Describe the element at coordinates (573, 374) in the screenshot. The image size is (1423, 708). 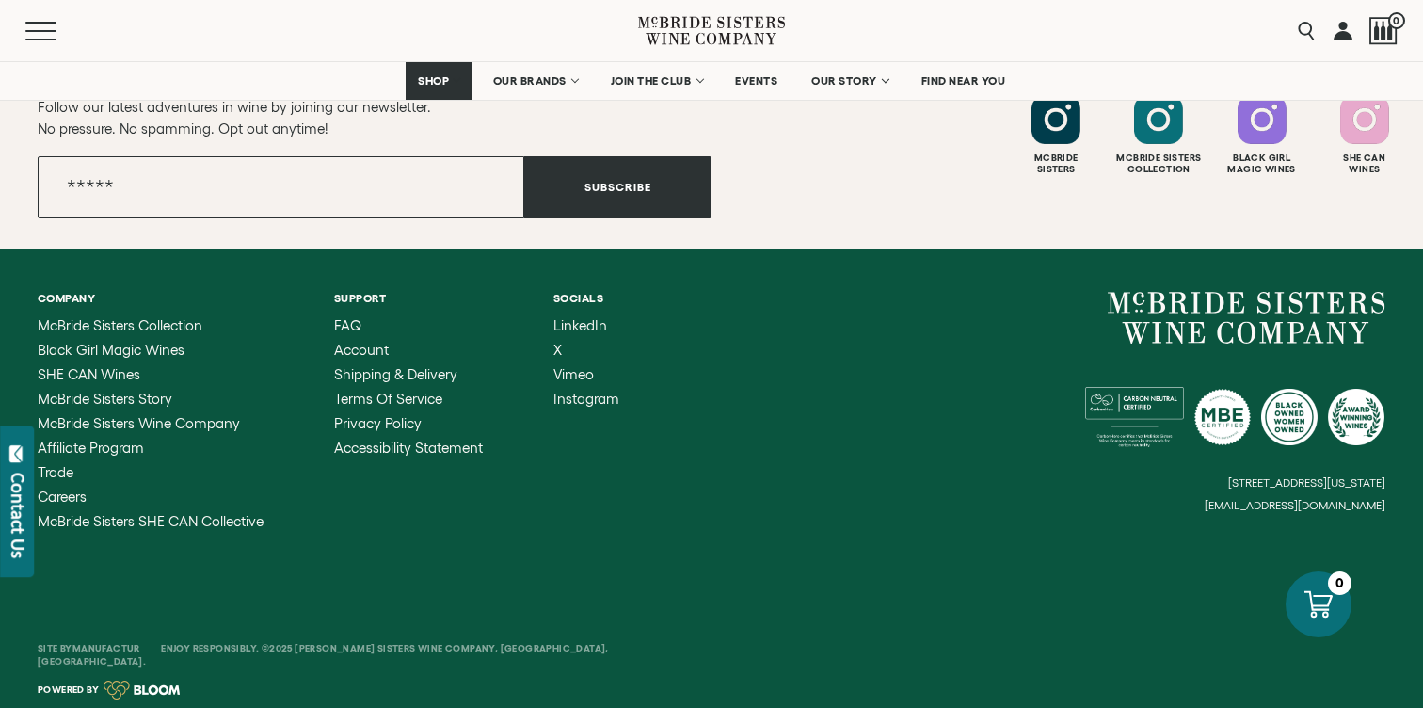
I see `span: Vimeo` at that location.